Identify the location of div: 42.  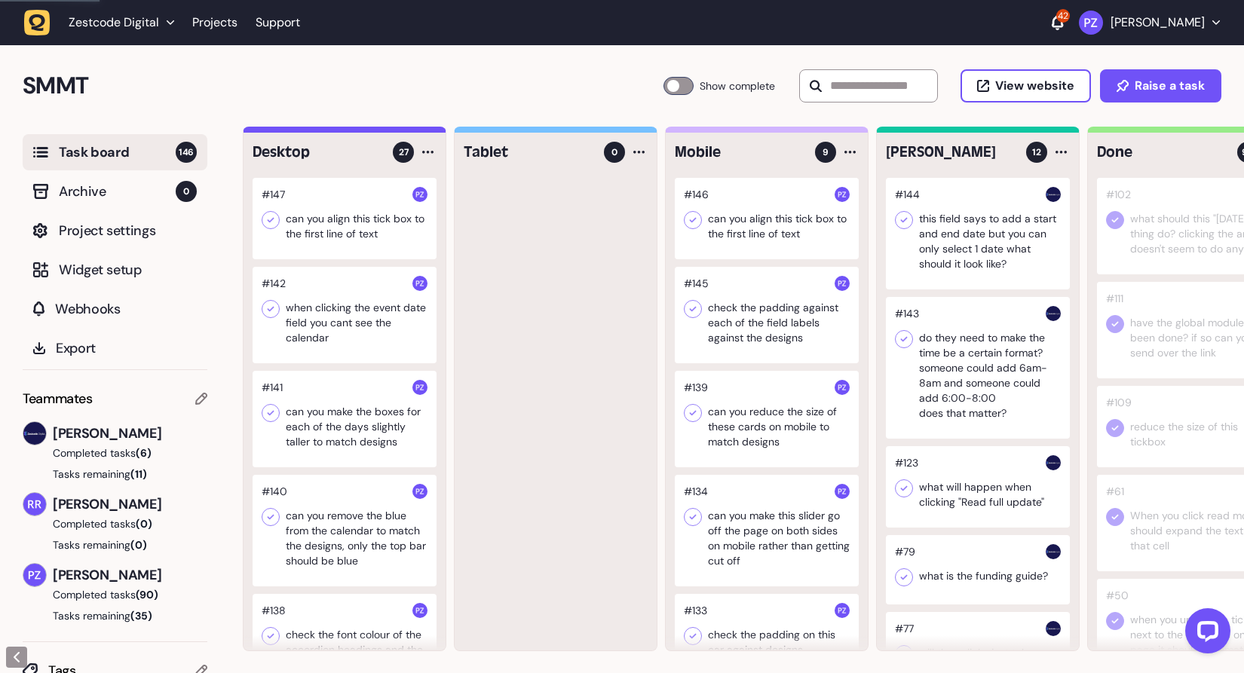
(1063, 16).